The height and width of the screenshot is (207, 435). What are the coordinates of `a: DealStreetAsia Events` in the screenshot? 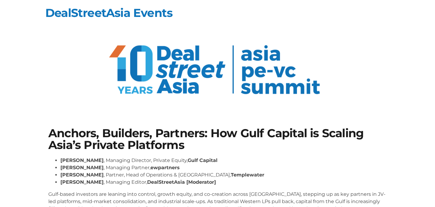 It's located at (109, 13).